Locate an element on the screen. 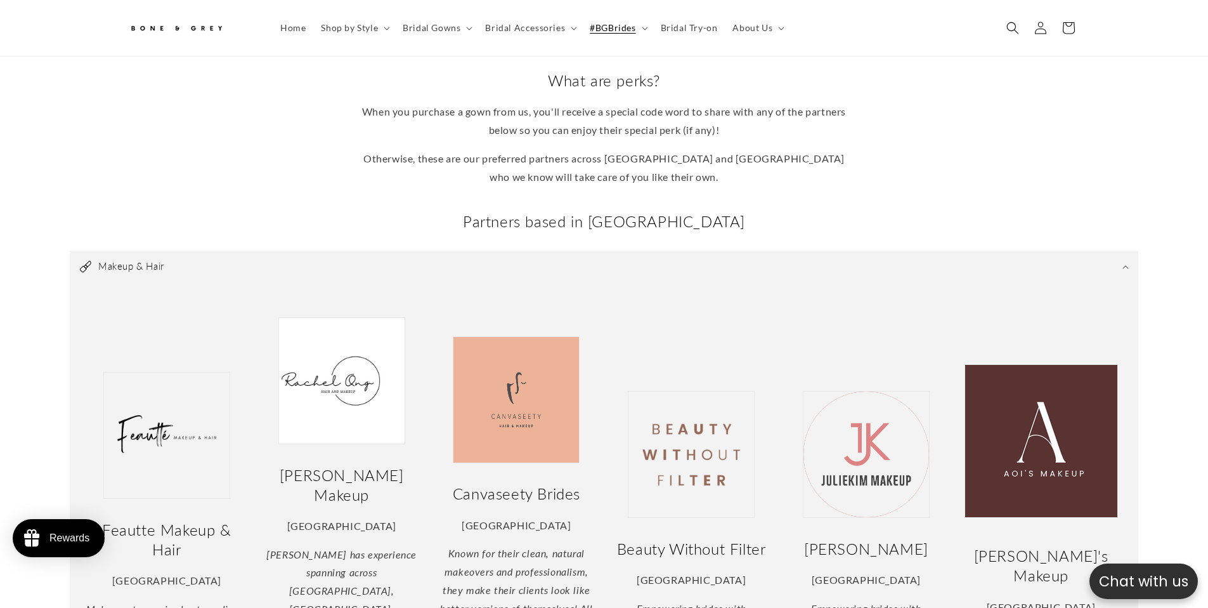 The width and height of the screenshot is (1208, 608). summary: Search is located at coordinates (1013, 28).